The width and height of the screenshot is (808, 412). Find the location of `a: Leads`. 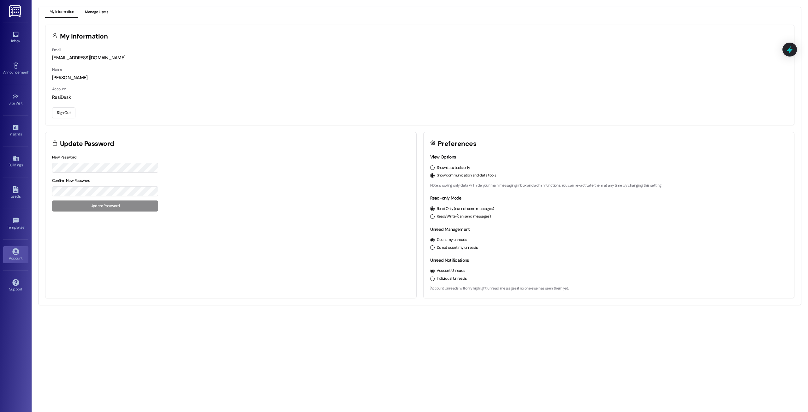

a: Leads is located at coordinates (16, 193).